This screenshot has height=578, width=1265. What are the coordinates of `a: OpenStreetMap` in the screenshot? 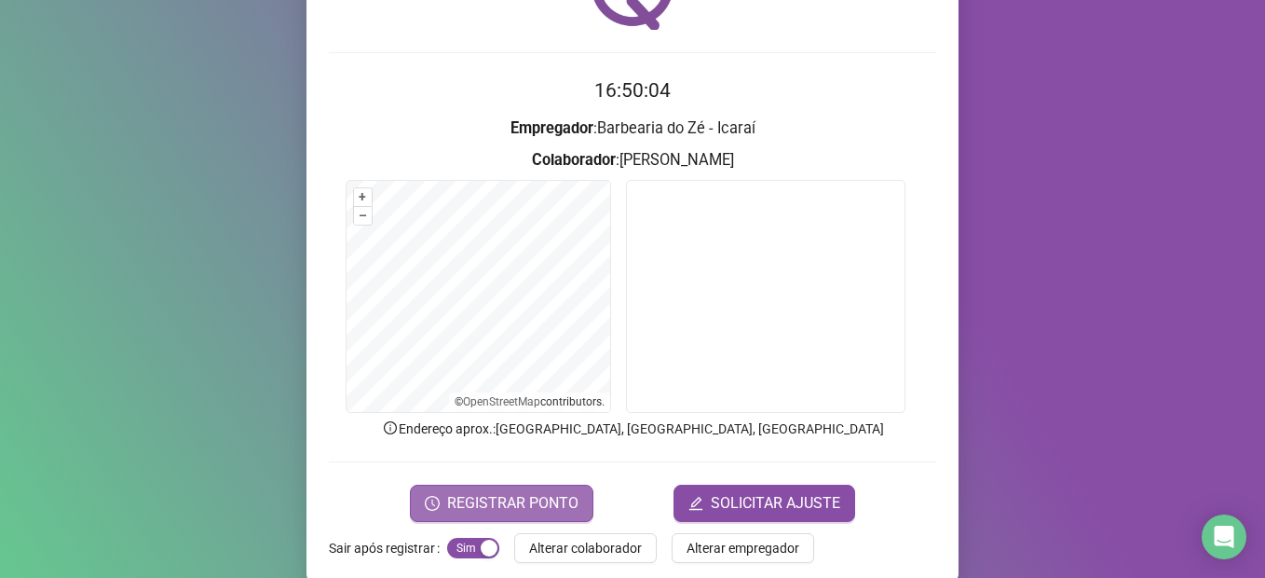 It's located at (501, 402).